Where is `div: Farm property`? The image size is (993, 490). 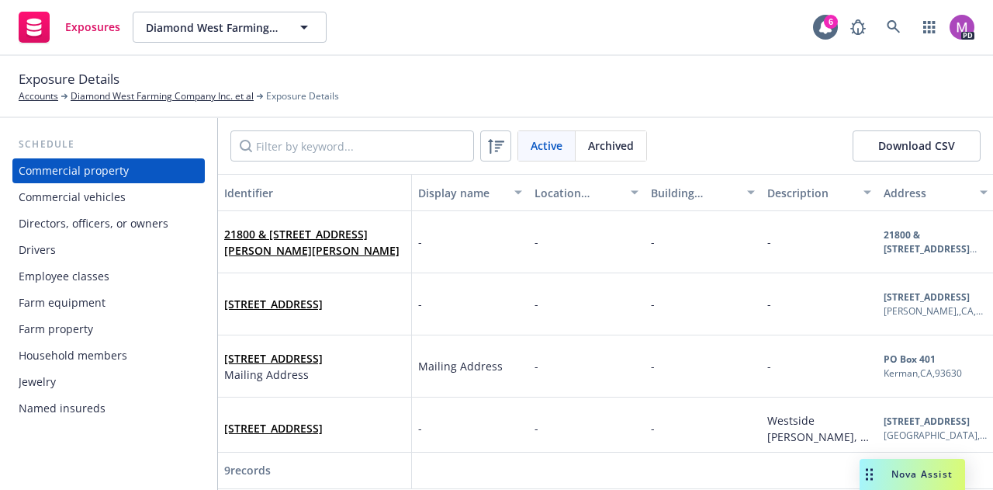 div: Farm property is located at coordinates (56, 329).